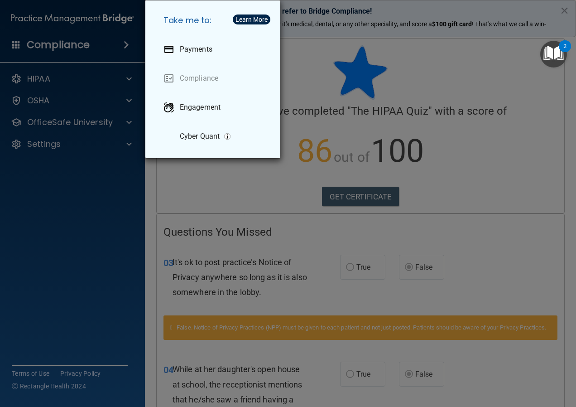 Image resolution: width=576 pixels, height=407 pixels. I want to click on p: Cyber Quant, so click(200, 136).